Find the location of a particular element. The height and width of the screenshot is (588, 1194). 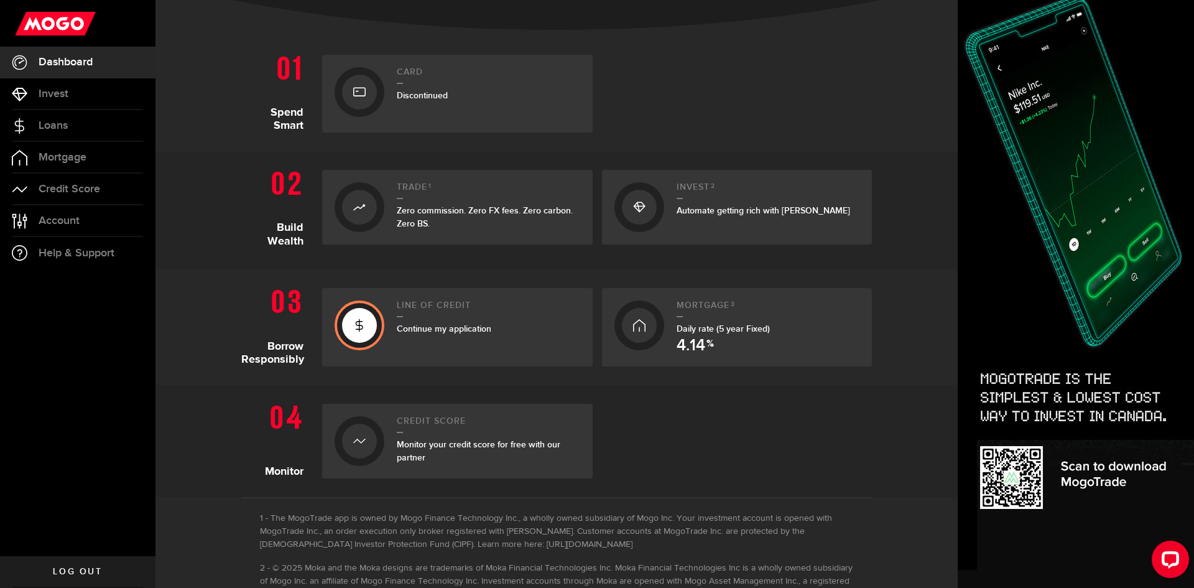

sup: 3 is located at coordinates (732, 304).